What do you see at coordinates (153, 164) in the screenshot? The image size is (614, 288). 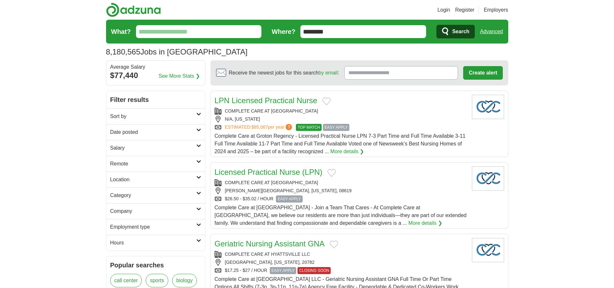 I see `h2: Remote` at bounding box center [153, 164].